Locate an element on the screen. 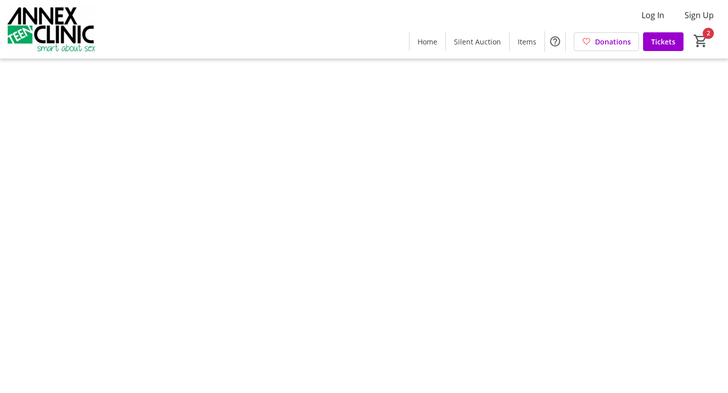 The image size is (728, 393). span: Silent Auction is located at coordinates (477, 41).